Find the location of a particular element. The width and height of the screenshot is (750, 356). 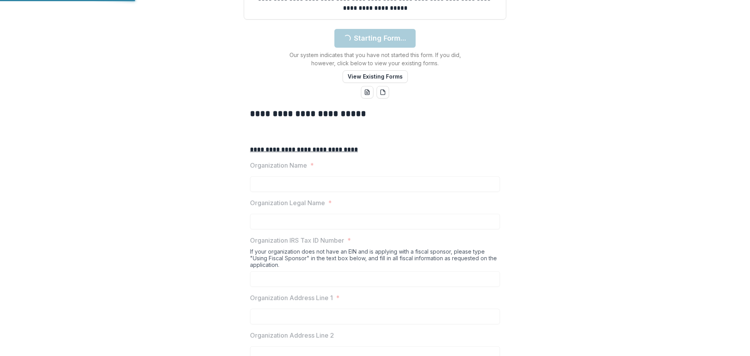

button: Starting Form... is located at coordinates (375, 38).